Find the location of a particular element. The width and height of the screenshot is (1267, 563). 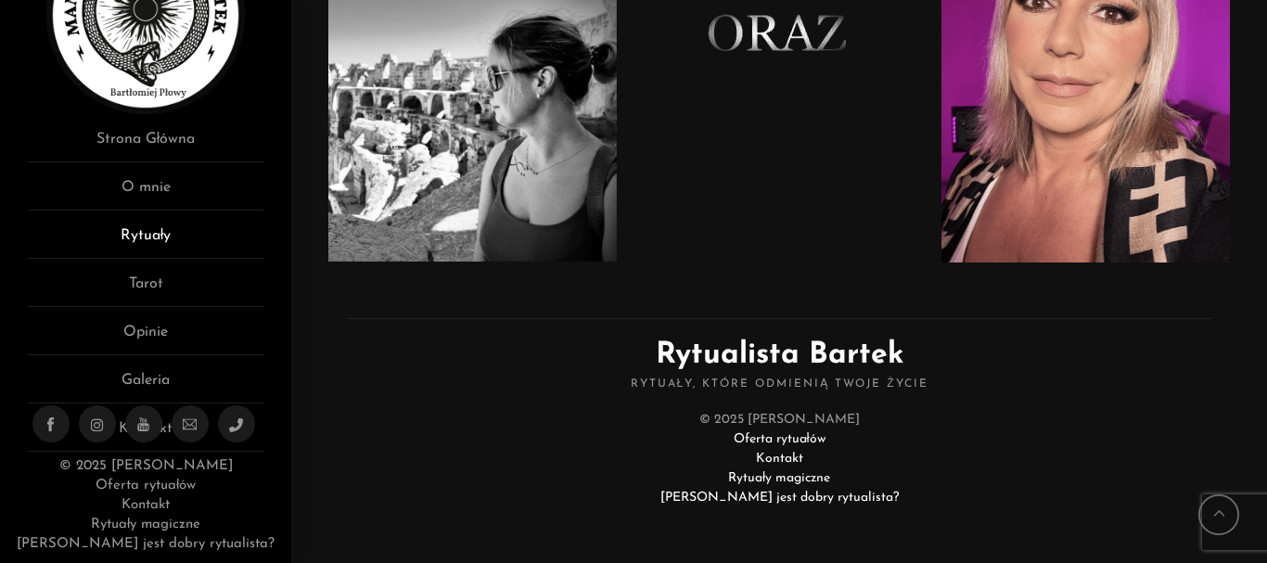

a: O mnie is located at coordinates (146, 193).